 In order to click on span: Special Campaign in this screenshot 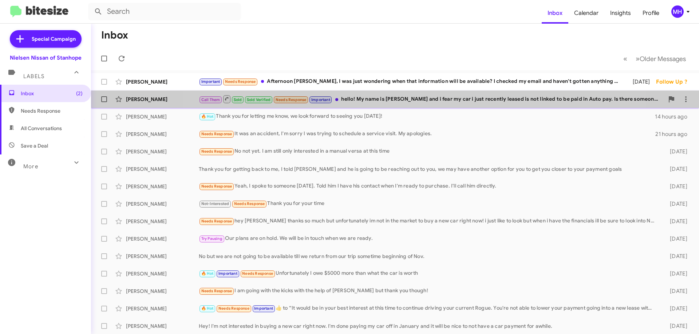, I will do `click(53, 39)`.